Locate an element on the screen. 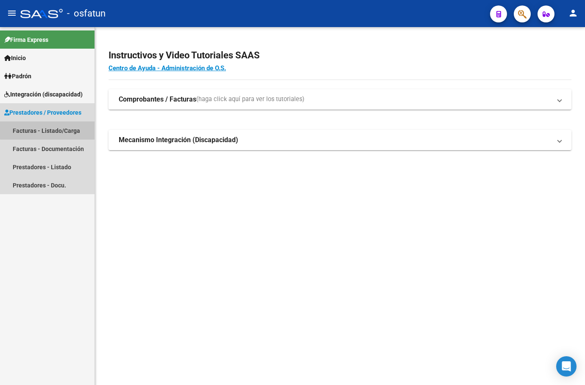 This screenshot has width=585, height=385. mat-expansion-panel-header: Comprobantes / Facturas(haga click aquí para ver los tutoriales) is located at coordinates (340, 100).